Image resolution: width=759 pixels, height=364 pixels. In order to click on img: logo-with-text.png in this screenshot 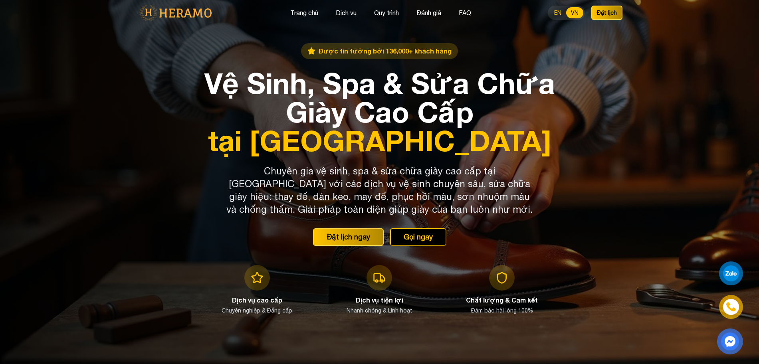, I will do `click(175, 13)`.